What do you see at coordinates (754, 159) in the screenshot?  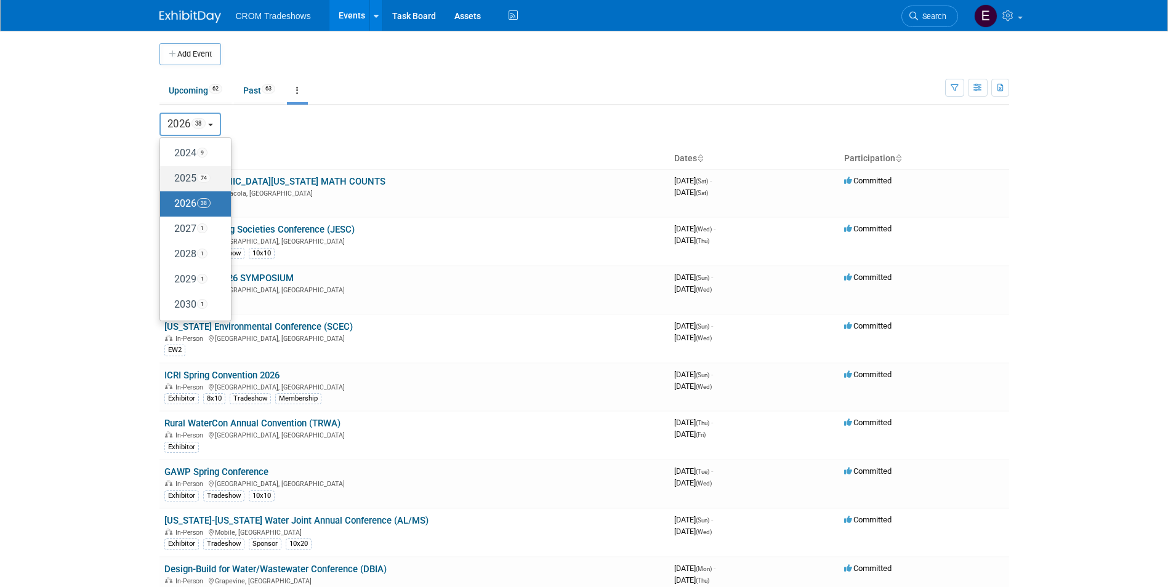 I see `th: Dates` at bounding box center [754, 159].